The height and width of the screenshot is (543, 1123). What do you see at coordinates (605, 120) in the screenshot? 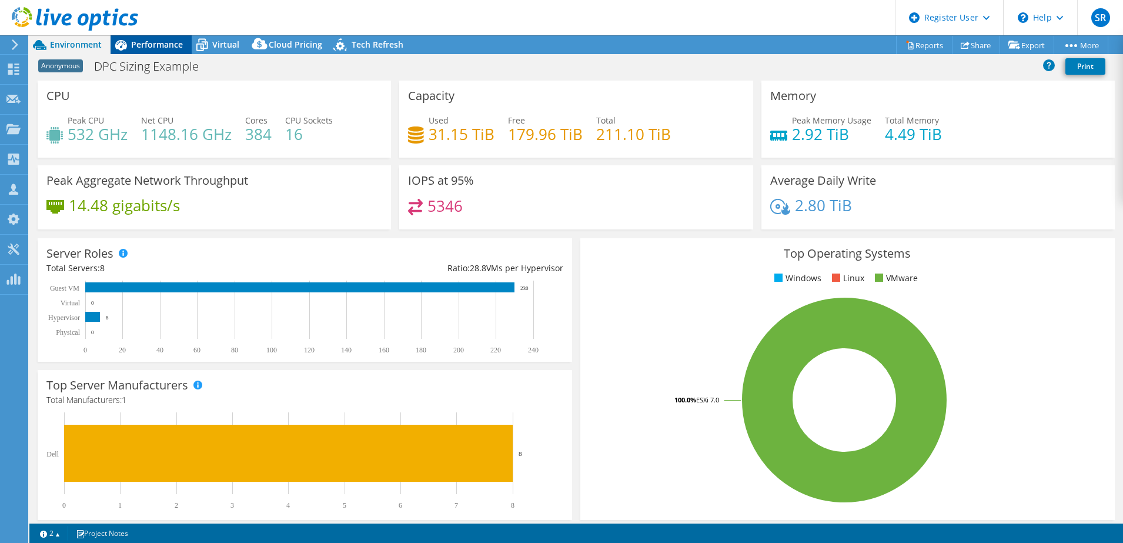
I see `span: Total` at bounding box center [605, 120].